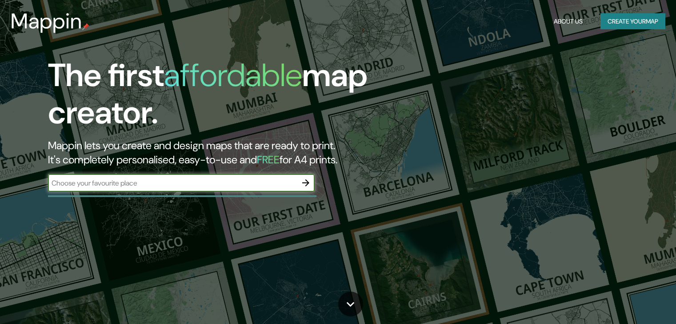 The width and height of the screenshot is (676, 324). I want to click on h1: affordable, so click(233, 75).